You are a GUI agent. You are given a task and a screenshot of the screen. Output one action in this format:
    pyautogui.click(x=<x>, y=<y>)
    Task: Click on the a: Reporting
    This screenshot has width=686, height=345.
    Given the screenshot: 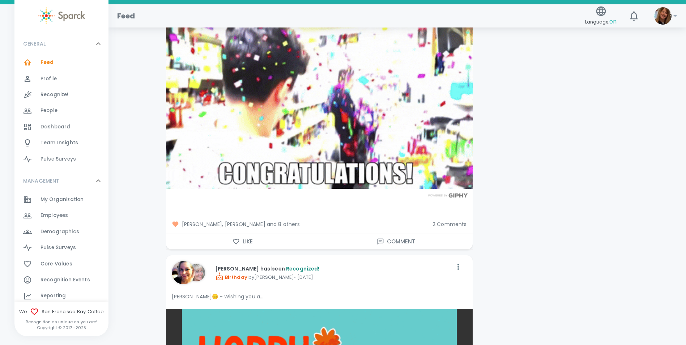 What is the action you would take?
    pyautogui.click(x=61, y=296)
    